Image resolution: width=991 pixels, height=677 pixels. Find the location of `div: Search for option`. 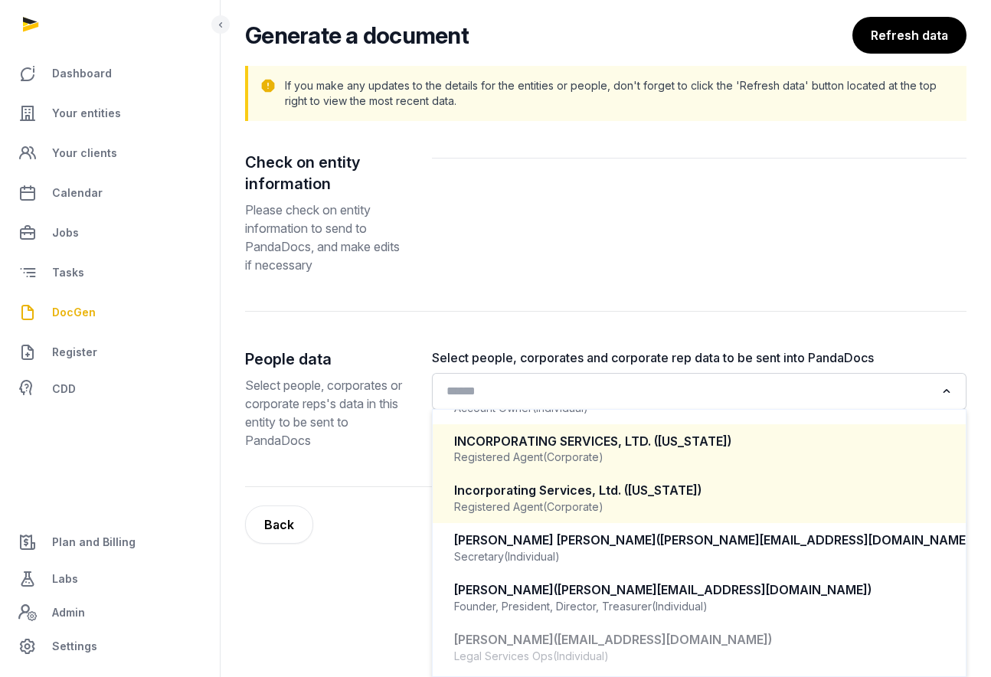

div: Search for option is located at coordinates (699, 391).